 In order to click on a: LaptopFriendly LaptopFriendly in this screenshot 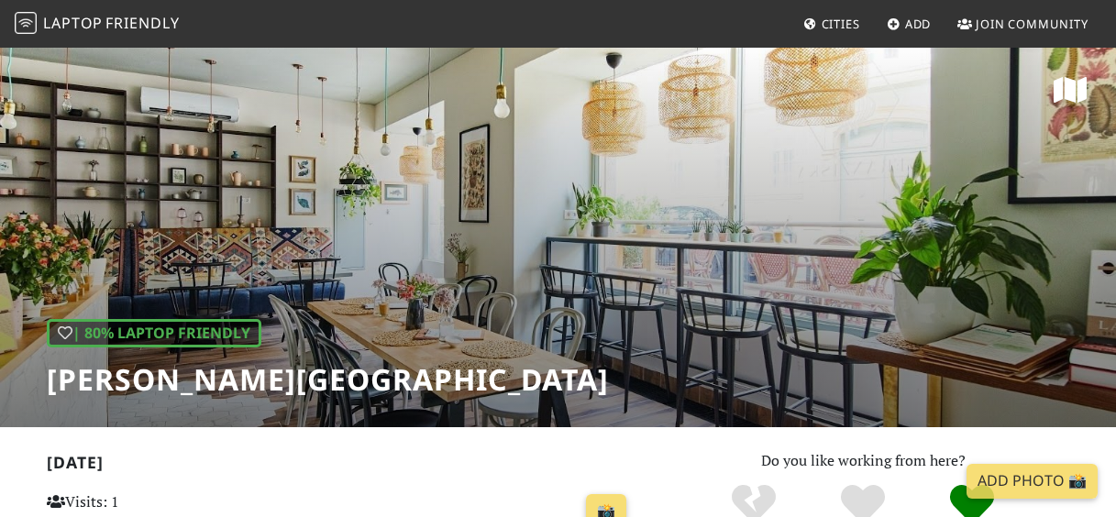, I will do `click(97, 24)`.